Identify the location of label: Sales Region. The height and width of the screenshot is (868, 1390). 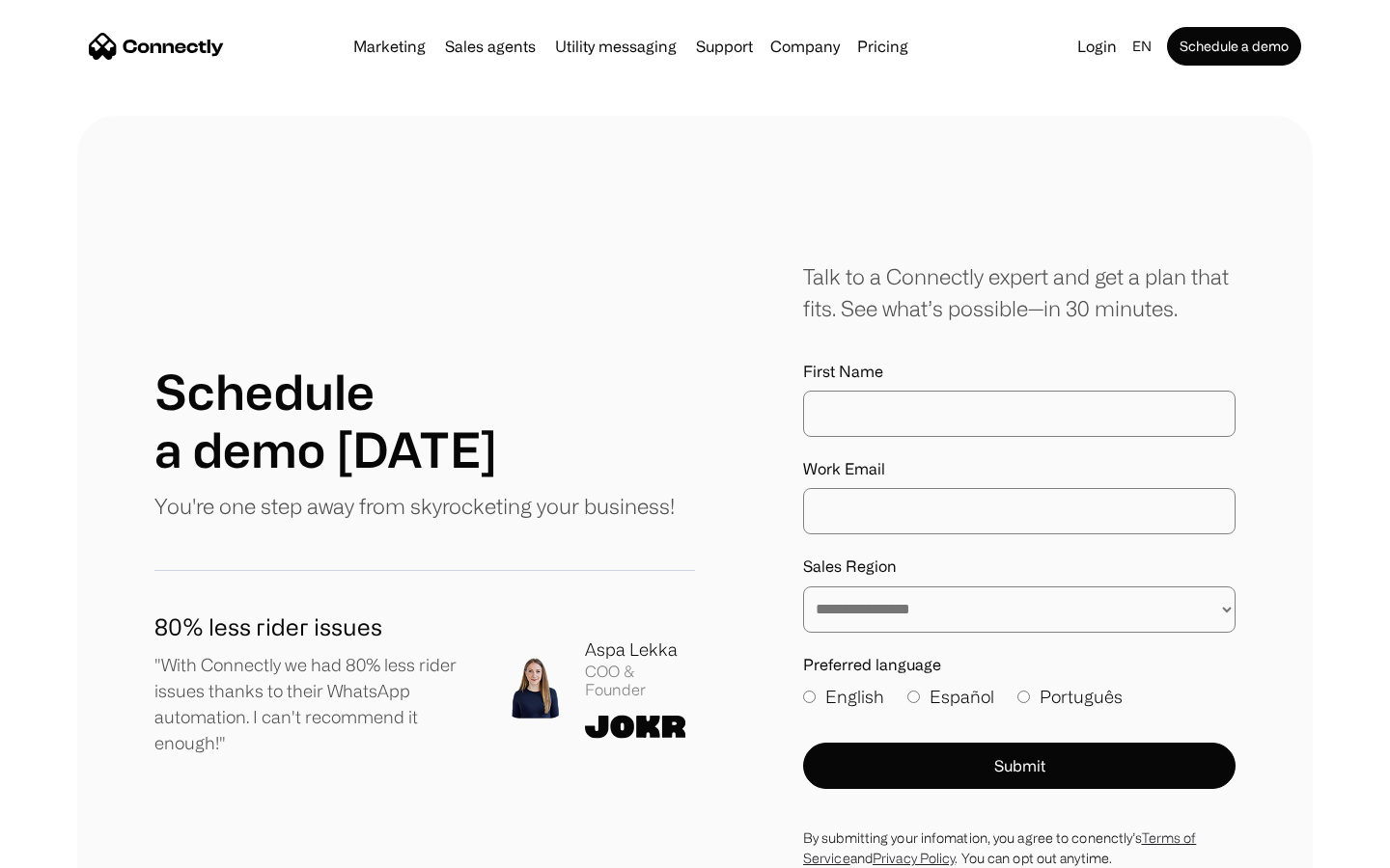
(1019, 566).